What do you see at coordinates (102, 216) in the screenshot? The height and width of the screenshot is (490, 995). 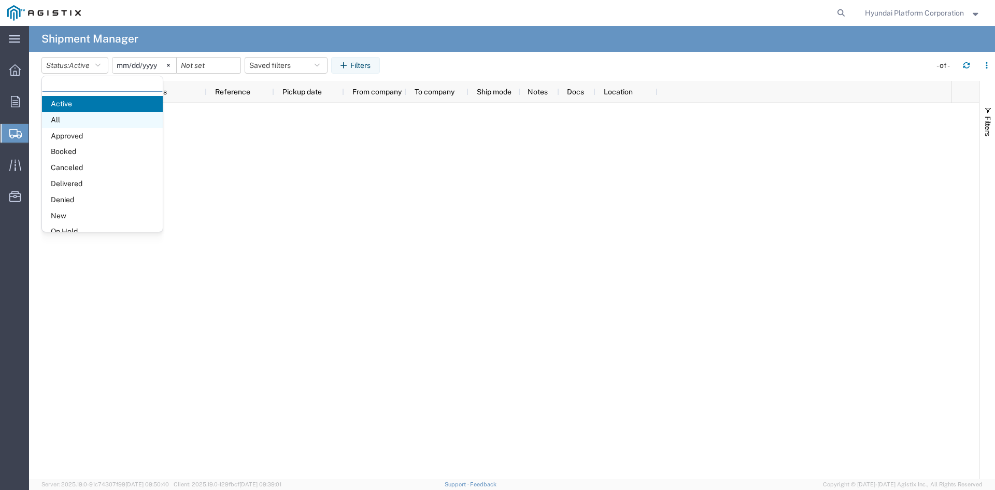 I see `span: New` at bounding box center [102, 216].